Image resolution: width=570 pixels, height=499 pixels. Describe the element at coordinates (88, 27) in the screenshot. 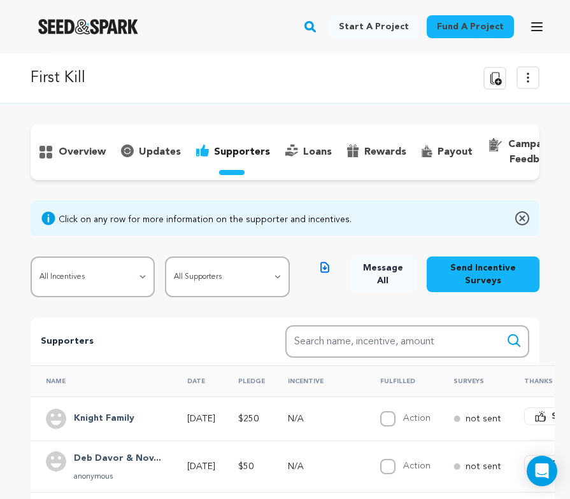

I see `a: Seed&Spark Homepage` at that location.